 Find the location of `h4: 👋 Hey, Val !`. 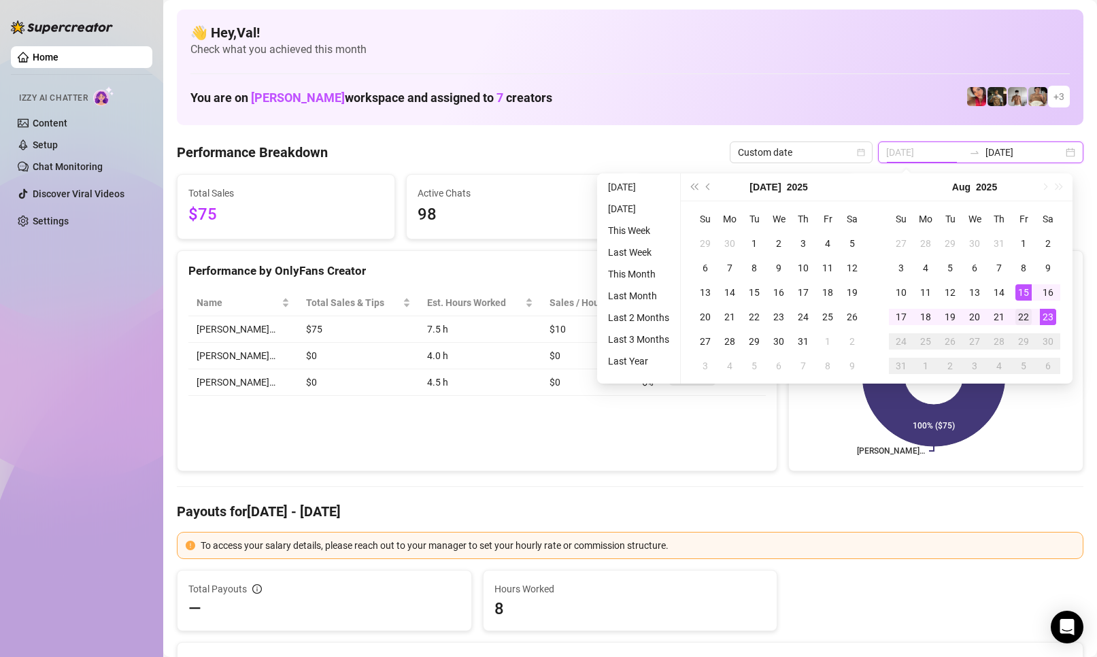

h4: 👋 Hey, Val ! is located at coordinates (630, 33).